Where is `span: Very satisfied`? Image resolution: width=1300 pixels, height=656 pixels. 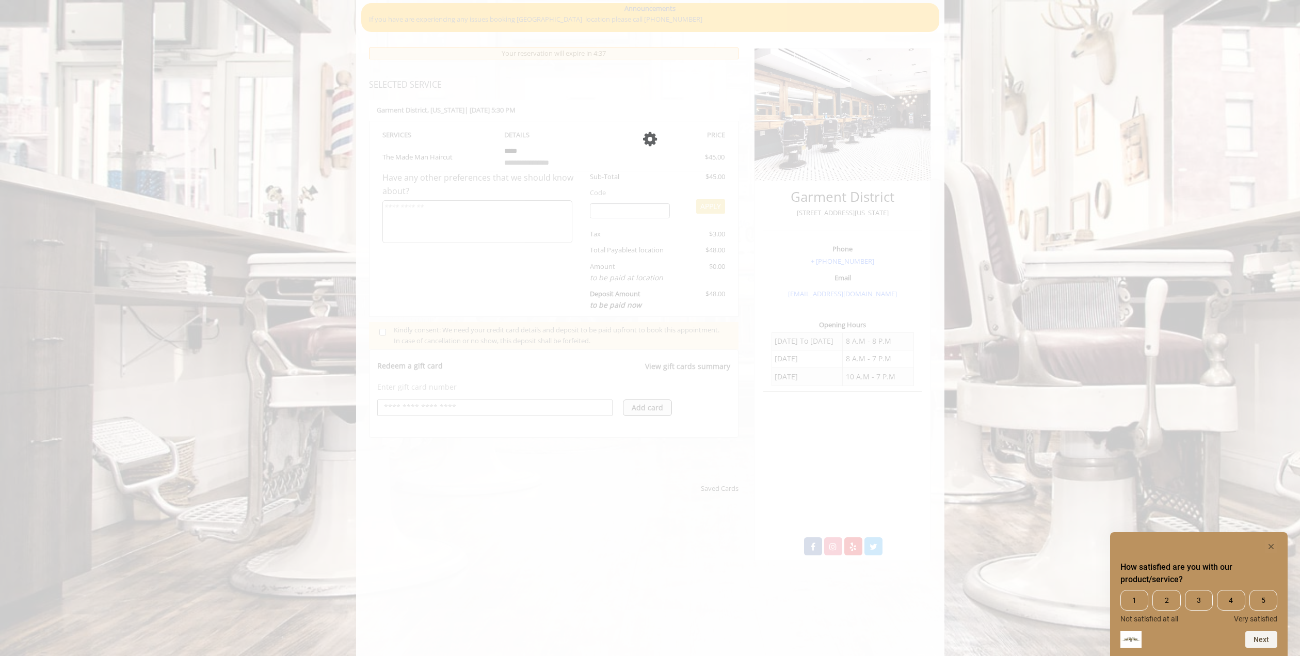
span: Very satisfied is located at coordinates (1255, 619).